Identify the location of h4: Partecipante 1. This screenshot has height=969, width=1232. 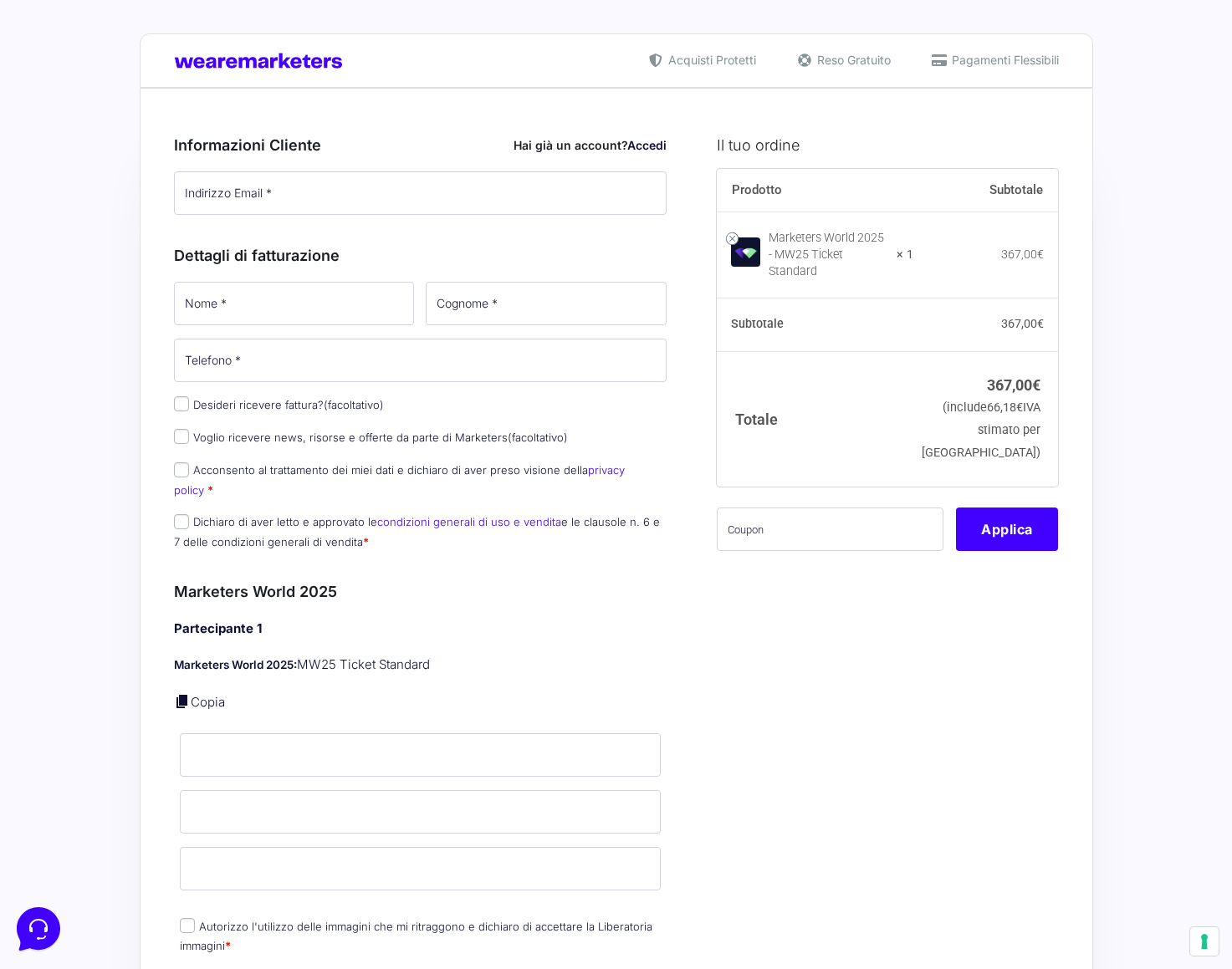
(421, 629).